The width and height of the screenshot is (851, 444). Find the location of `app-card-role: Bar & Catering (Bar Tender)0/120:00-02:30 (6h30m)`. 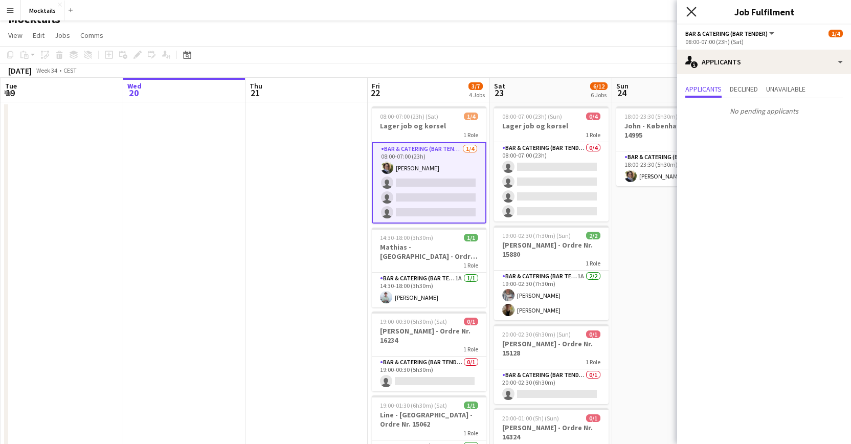

app-card-role: Bar & Catering (Bar Tender)0/120:00-02:30 (6h30m) is located at coordinates (551, 387).